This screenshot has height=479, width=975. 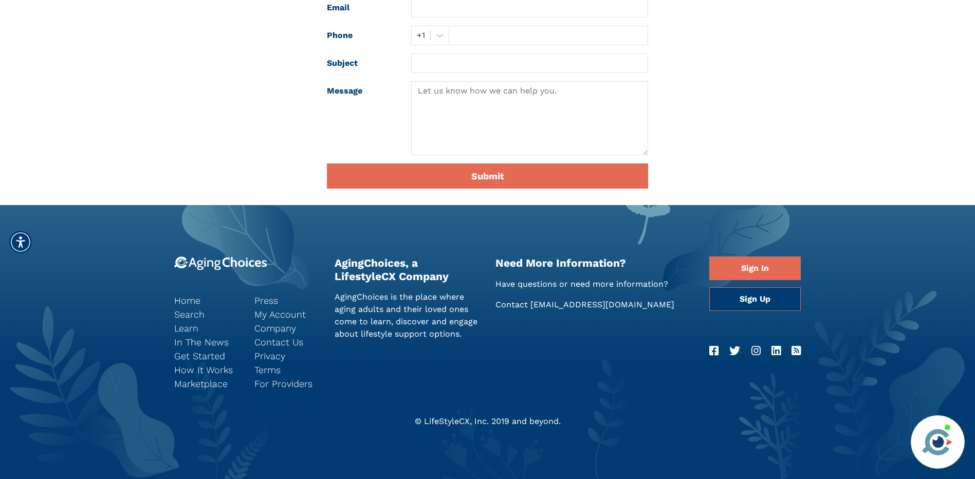 What do you see at coordinates (287, 314) in the screenshot?
I see `a: My Account` at bounding box center [287, 314].